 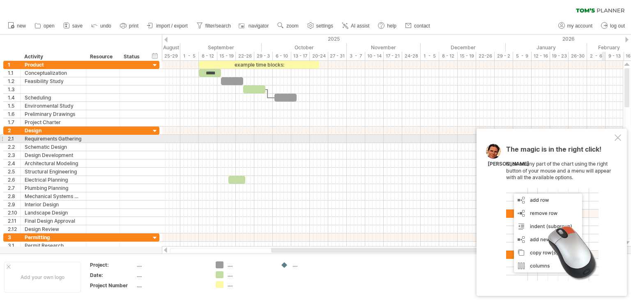 I want to click on div: 2.12, so click(x=14, y=229).